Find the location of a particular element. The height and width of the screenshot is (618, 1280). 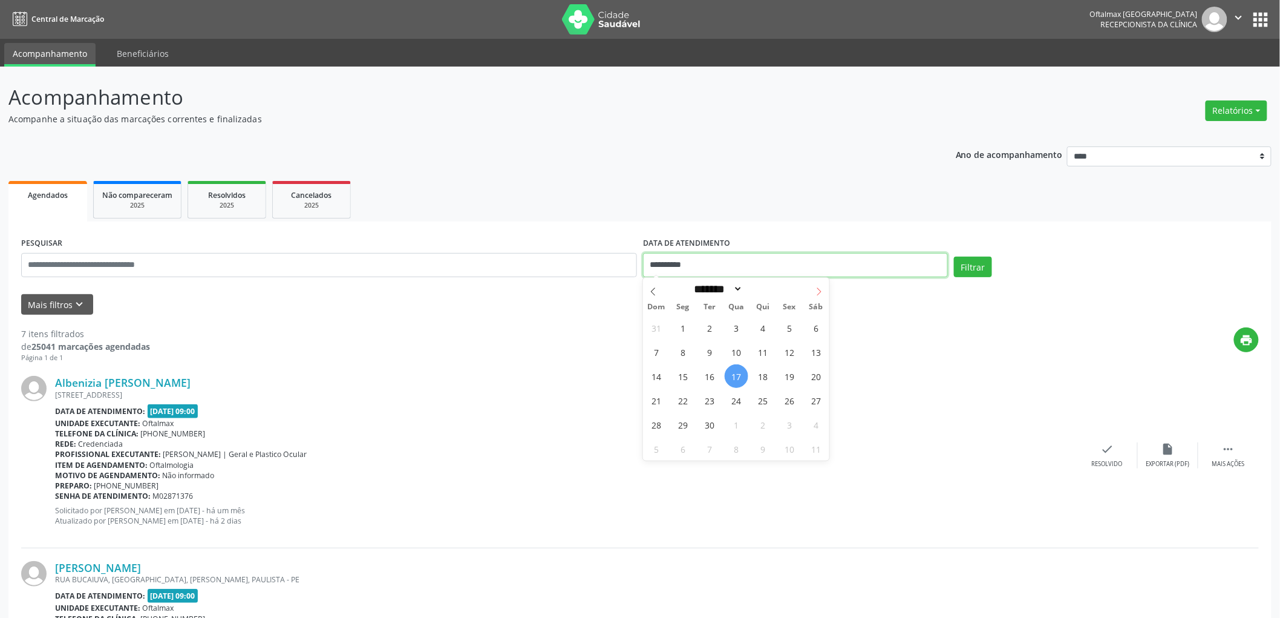

div: Resolvido is located at coordinates (1107, 464).